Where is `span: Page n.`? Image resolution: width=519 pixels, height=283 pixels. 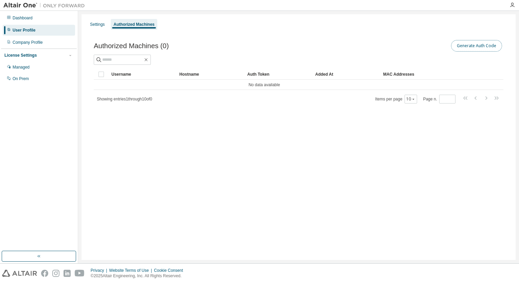
span: Page n. is located at coordinates (439, 99).